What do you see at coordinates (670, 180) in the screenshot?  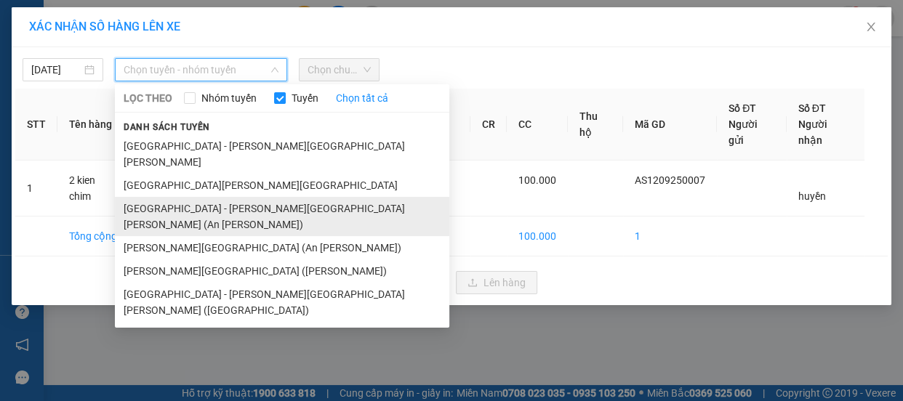 I see `span: AS1209250007` at bounding box center [670, 180].